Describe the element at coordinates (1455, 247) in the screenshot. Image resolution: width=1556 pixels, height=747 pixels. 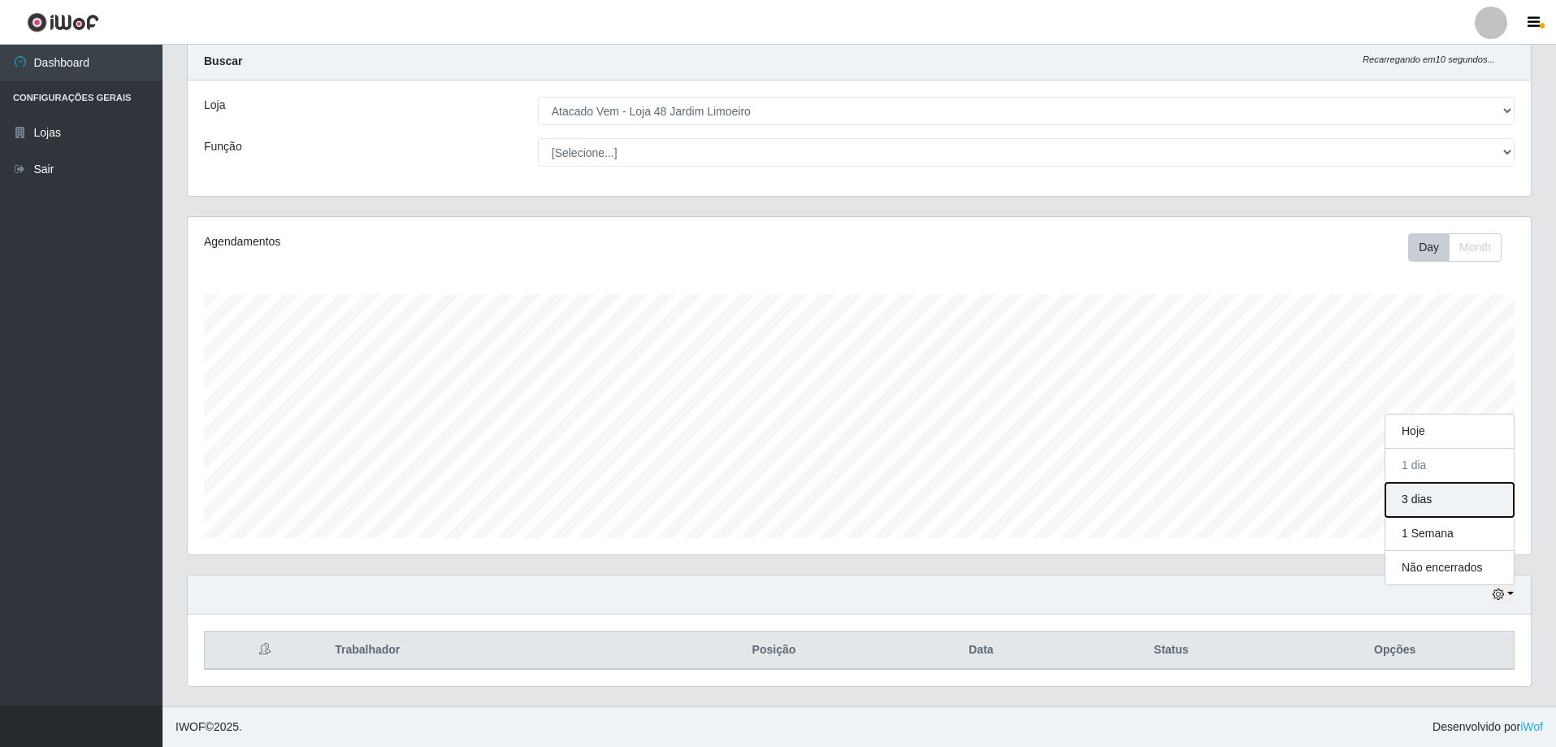
I see `div: First group` at that location.